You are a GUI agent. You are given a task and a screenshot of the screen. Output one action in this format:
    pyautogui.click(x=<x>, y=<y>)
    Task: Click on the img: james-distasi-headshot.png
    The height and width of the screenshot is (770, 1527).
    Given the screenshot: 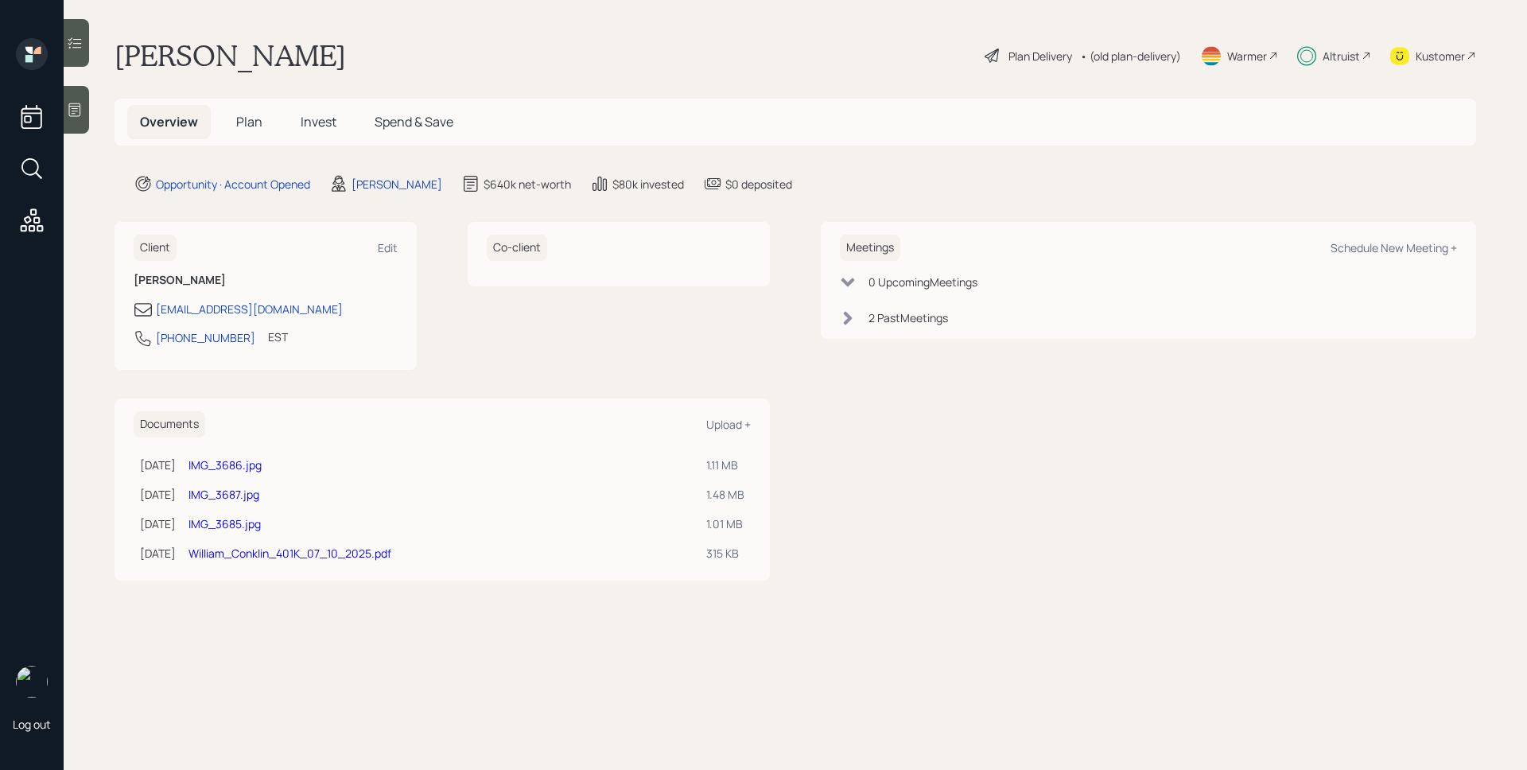 What is the action you would take?
    pyautogui.click(x=32, y=682)
    